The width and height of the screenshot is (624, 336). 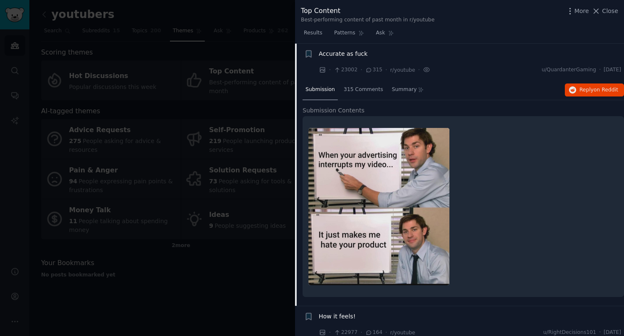 What do you see at coordinates (581, 11) in the screenshot?
I see `span: More` at bounding box center [581, 11].